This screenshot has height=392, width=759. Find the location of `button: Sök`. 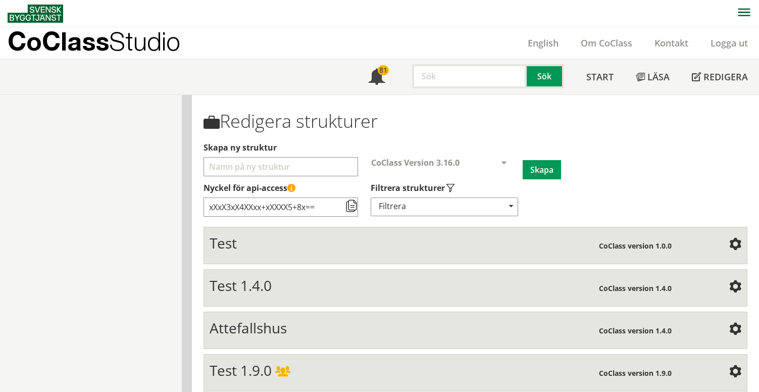

button: Sök is located at coordinates (545, 76).